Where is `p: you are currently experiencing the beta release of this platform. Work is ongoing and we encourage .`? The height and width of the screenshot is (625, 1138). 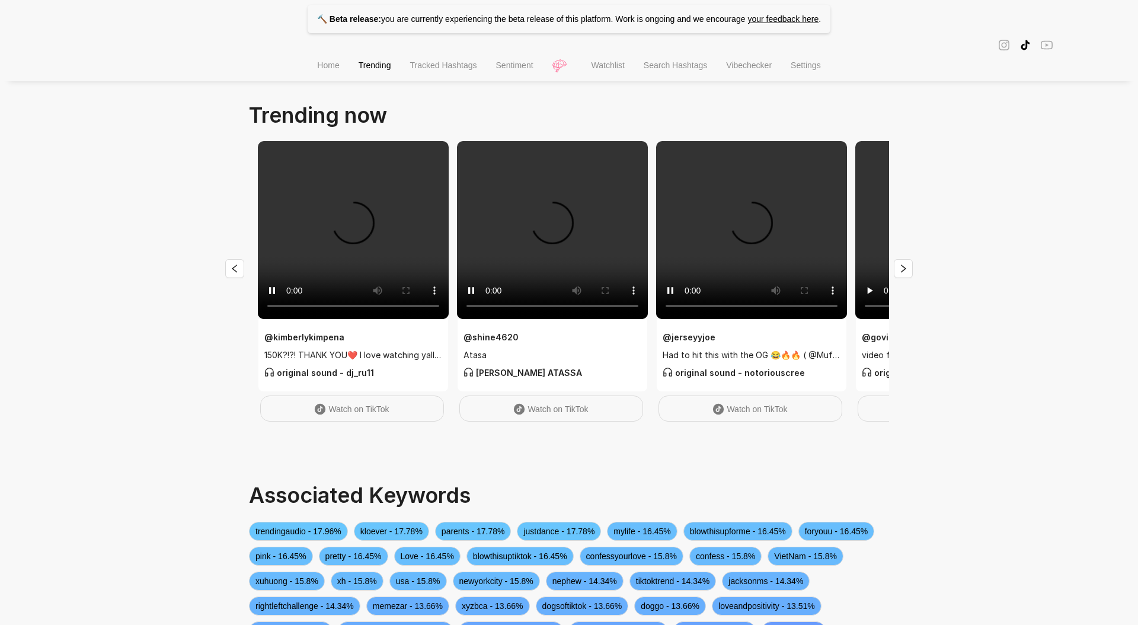
p: you are currently experiencing the beta release of this platform. Work is ongoing and we encourage . is located at coordinates (569, 19).